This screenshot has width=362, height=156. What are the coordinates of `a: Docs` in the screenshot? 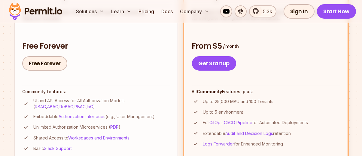 It's located at (167, 11).